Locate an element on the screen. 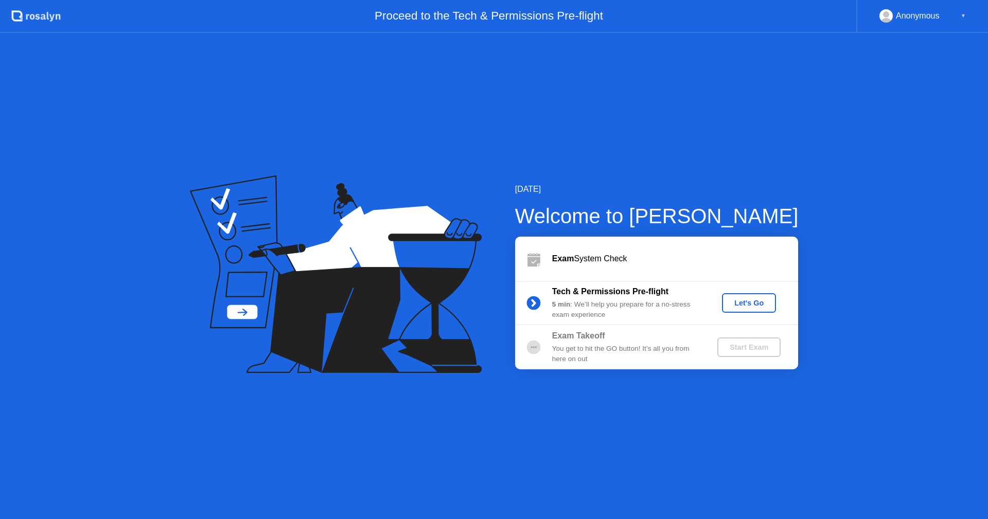 The width and height of the screenshot is (988, 519). div: Anonymous is located at coordinates (917, 16).